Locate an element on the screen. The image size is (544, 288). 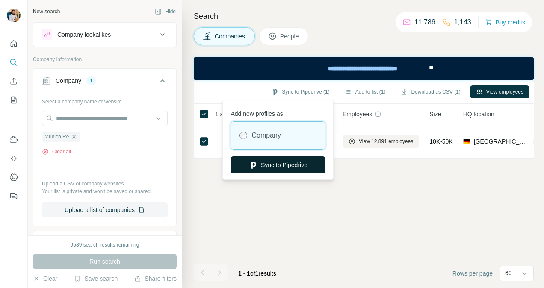
div: Company is located at coordinates (68, 81).